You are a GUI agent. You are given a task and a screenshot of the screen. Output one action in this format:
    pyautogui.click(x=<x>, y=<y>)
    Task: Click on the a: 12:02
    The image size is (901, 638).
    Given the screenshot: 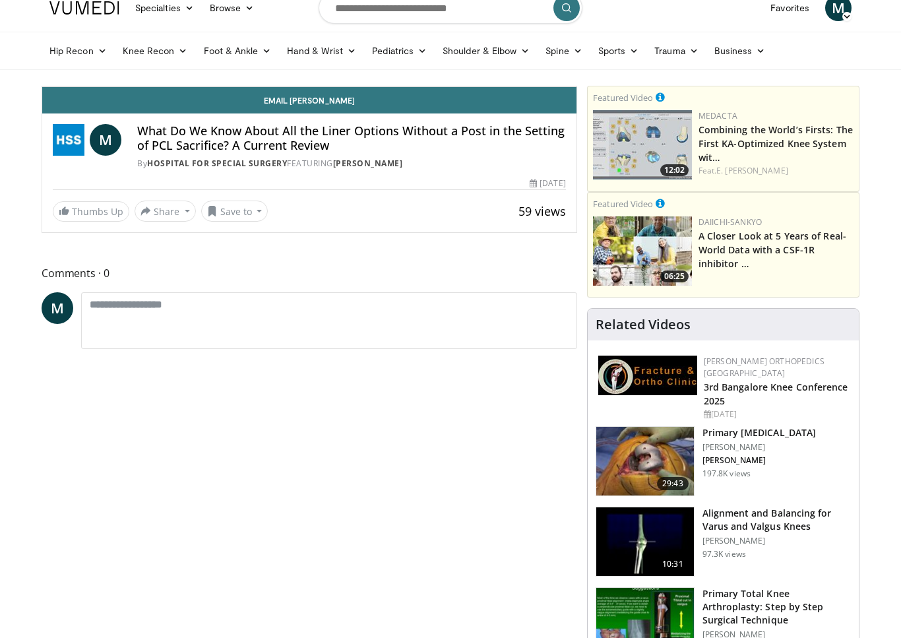 What is the action you would take?
    pyautogui.click(x=642, y=144)
    